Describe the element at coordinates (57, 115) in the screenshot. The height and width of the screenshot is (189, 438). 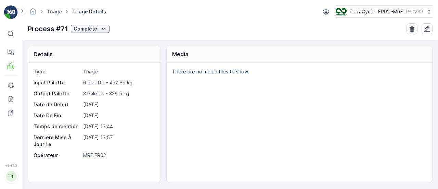
I see `p: Date De Fin` at that location.